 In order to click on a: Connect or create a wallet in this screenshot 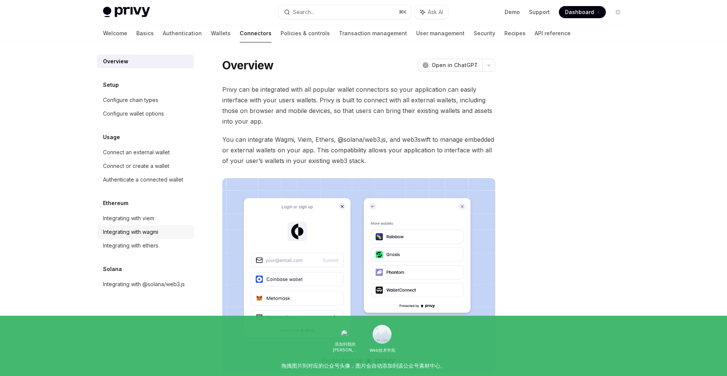, I will do `click(145, 166)`.